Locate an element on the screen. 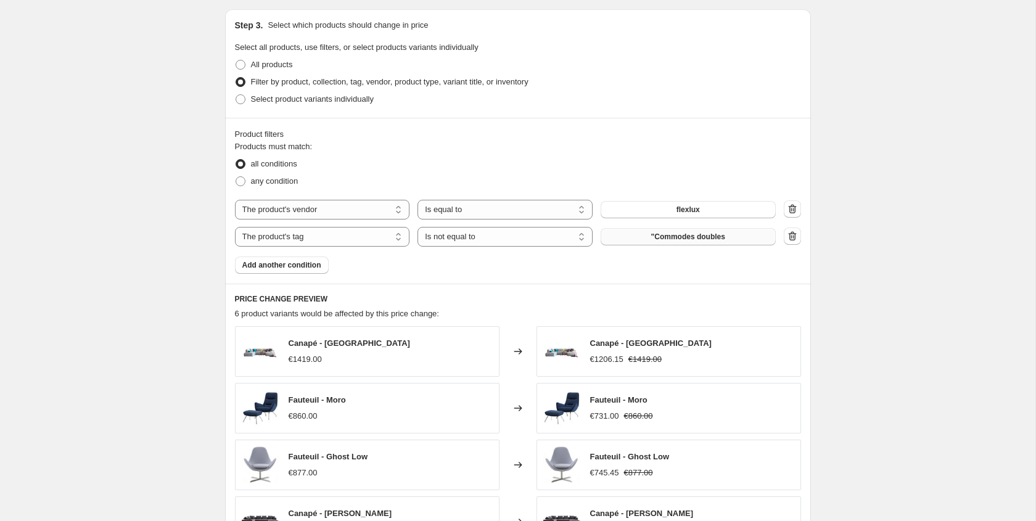 The height and width of the screenshot is (521, 1036). button: flexlux is located at coordinates (688, 210).